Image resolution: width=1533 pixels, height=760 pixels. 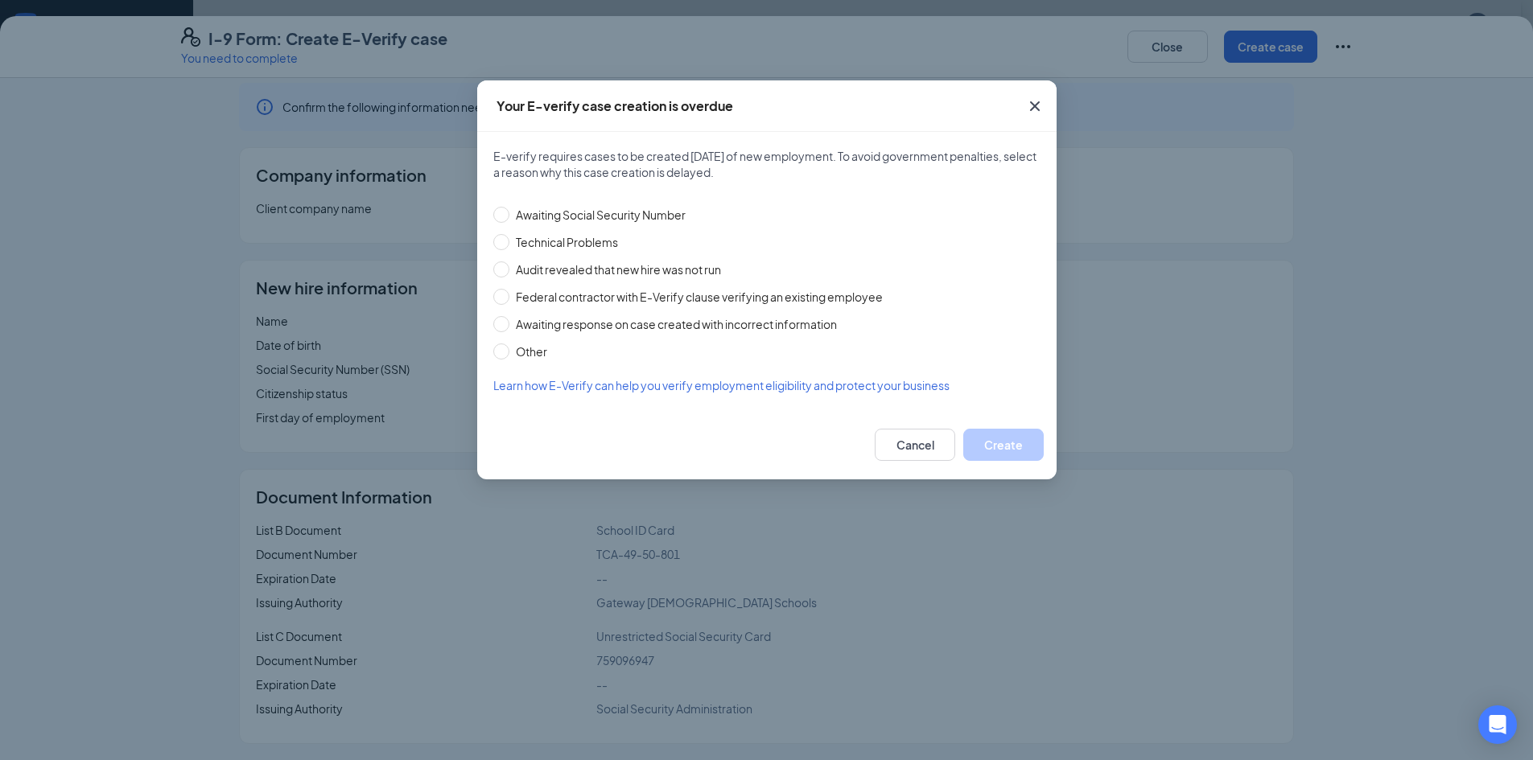 I want to click on button: Close, so click(x=1035, y=106).